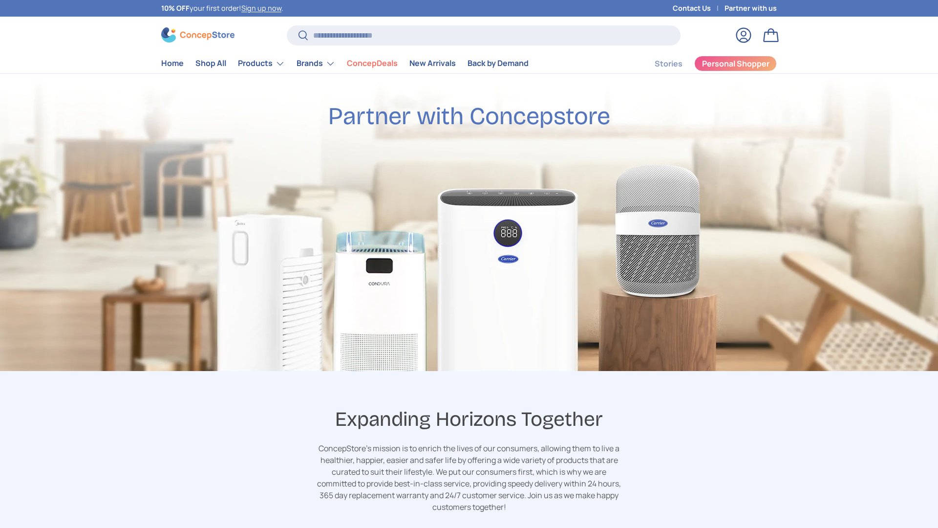 Image resolution: width=938 pixels, height=528 pixels. I want to click on a: Back by Demand, so click(498, 63).